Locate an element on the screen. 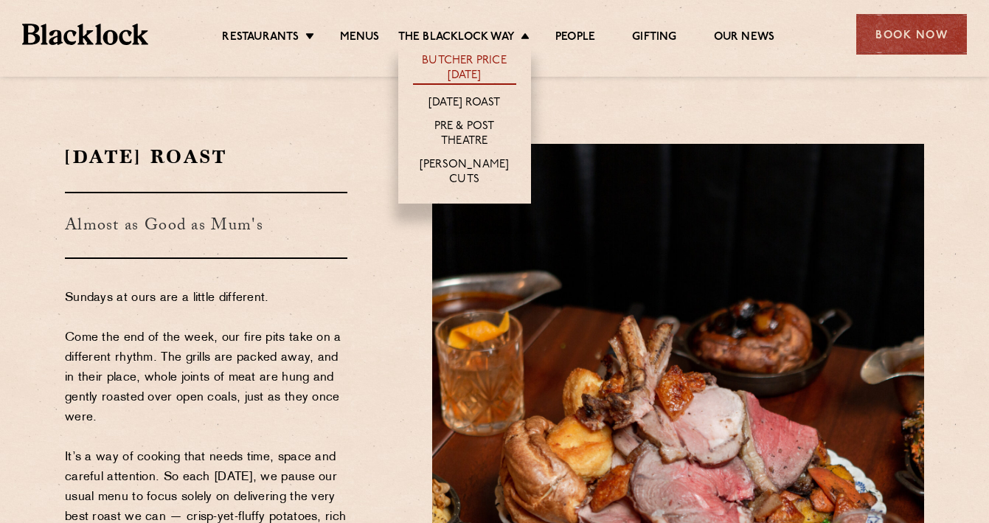 The height and width of the screenshot is (523, 989). a: Restaurants is located at coordinates (260, 38).